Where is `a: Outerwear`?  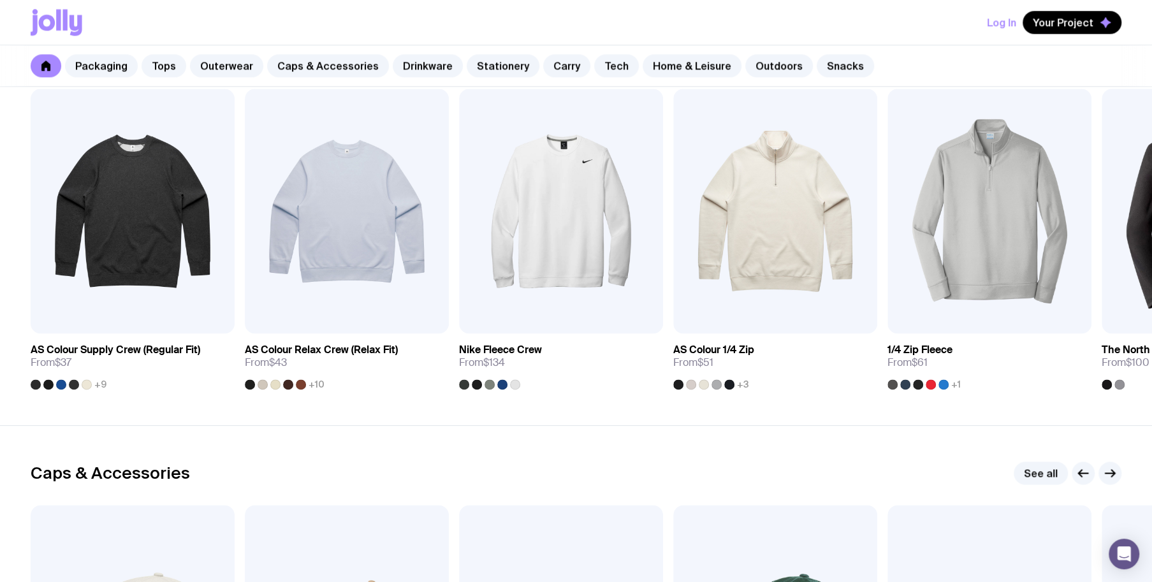
a: Outerwear is located at coordinates (226, 66).